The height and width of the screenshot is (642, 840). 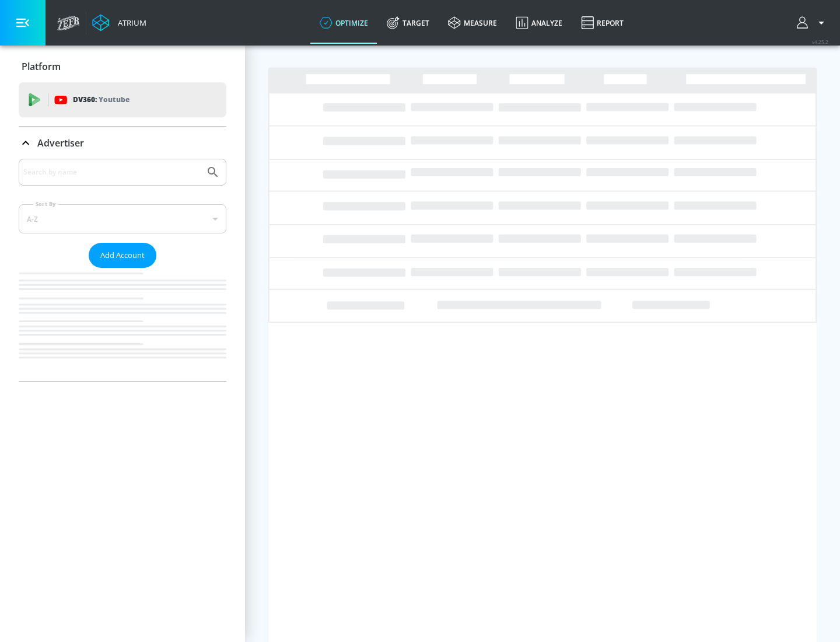 I want to click on a: optimize, so click(x=344, y=23).